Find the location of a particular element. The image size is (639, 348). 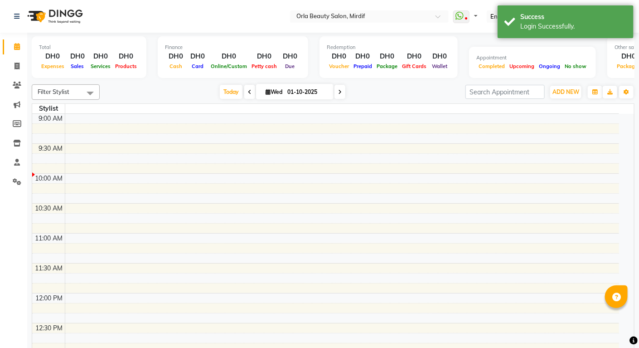

span: Filter Stylist is located at coordinates (53, 92).